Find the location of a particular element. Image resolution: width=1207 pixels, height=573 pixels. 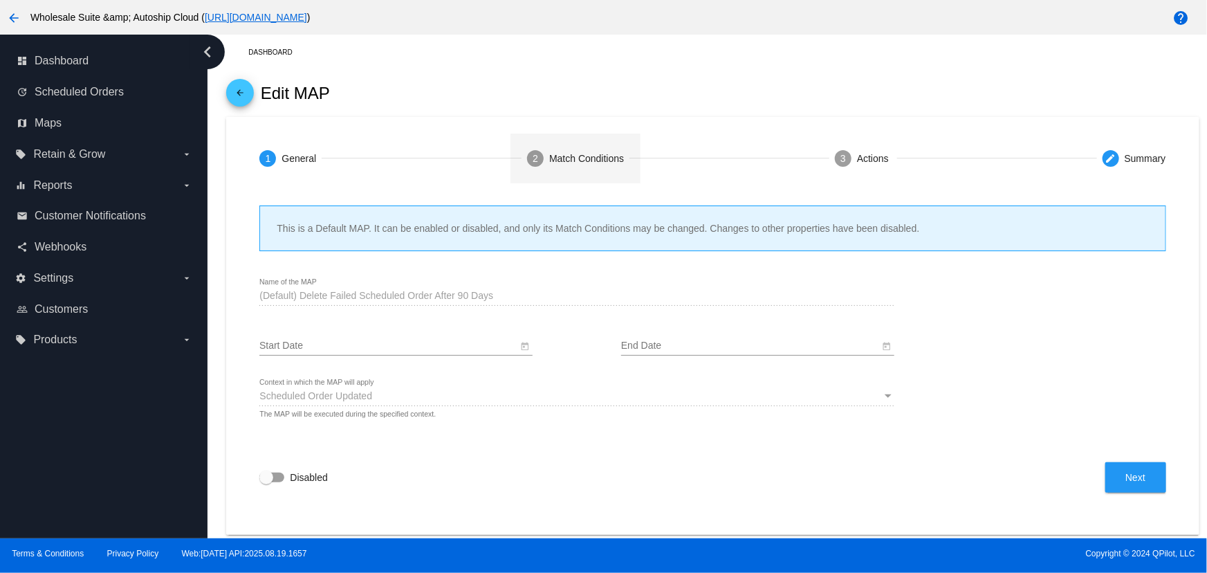

h2: Edit MAP is located at coordinates (295, 93).